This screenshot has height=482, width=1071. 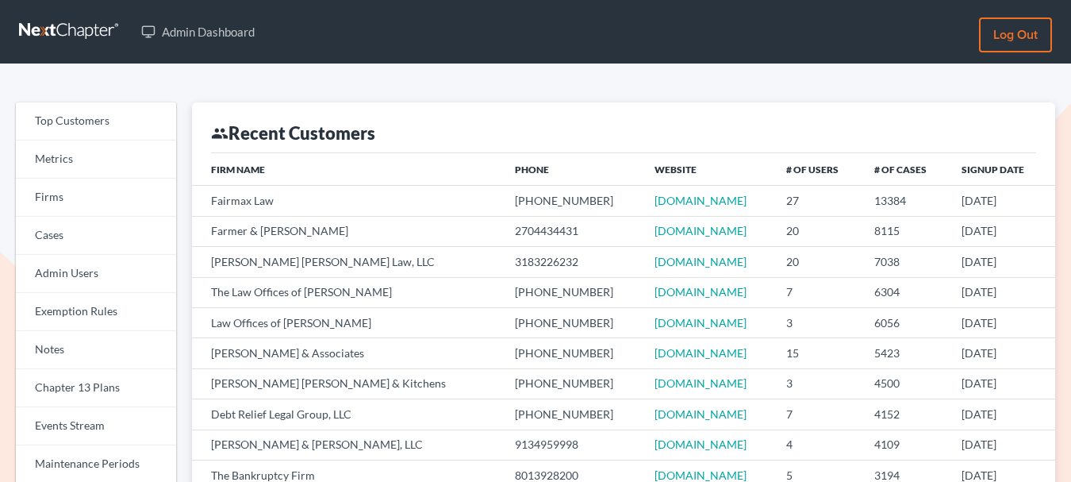 I want to click on th: Firm Name, so click(x=348, y=169).